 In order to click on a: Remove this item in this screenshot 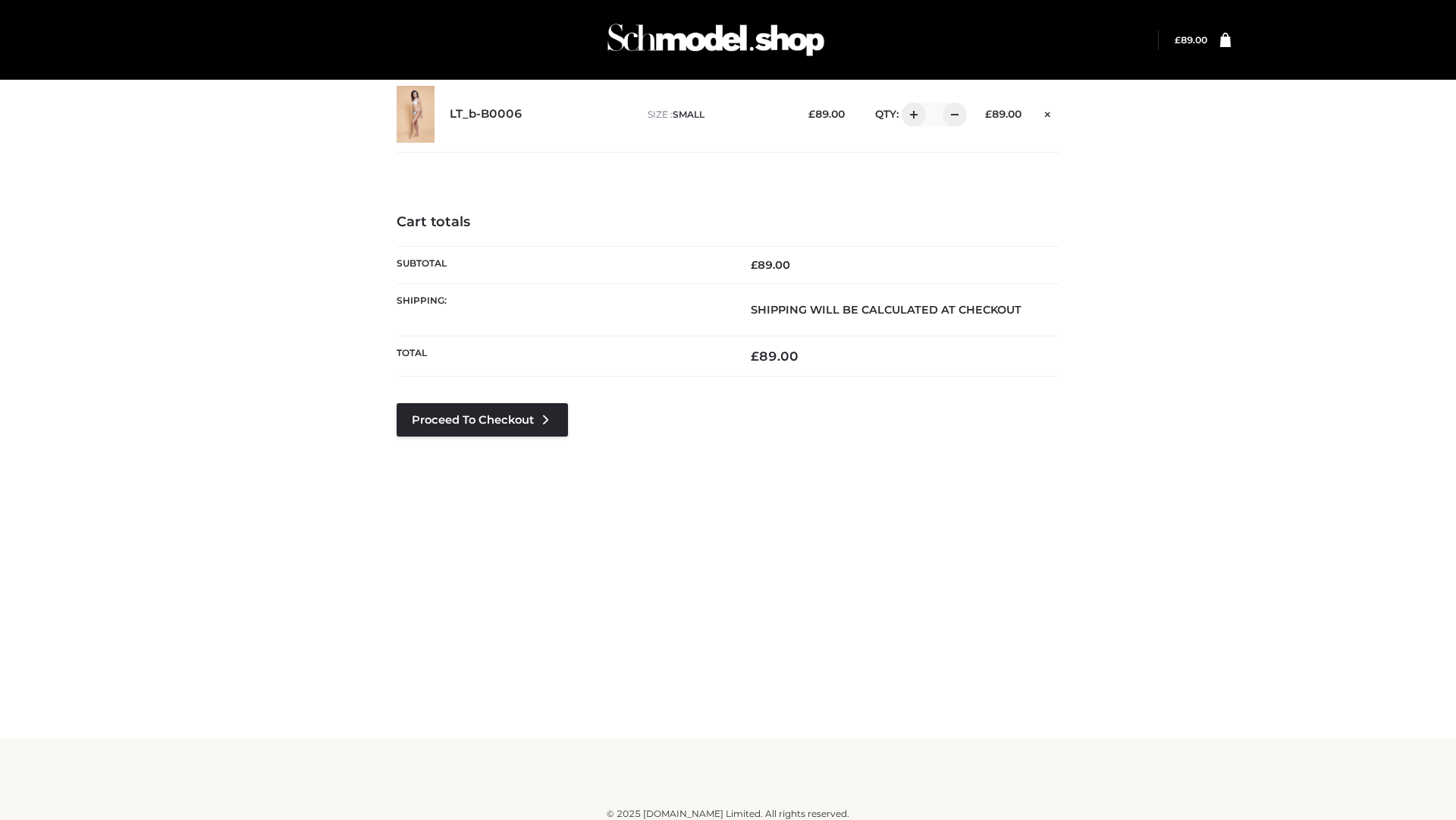, I will do `click(1049, 113)`.